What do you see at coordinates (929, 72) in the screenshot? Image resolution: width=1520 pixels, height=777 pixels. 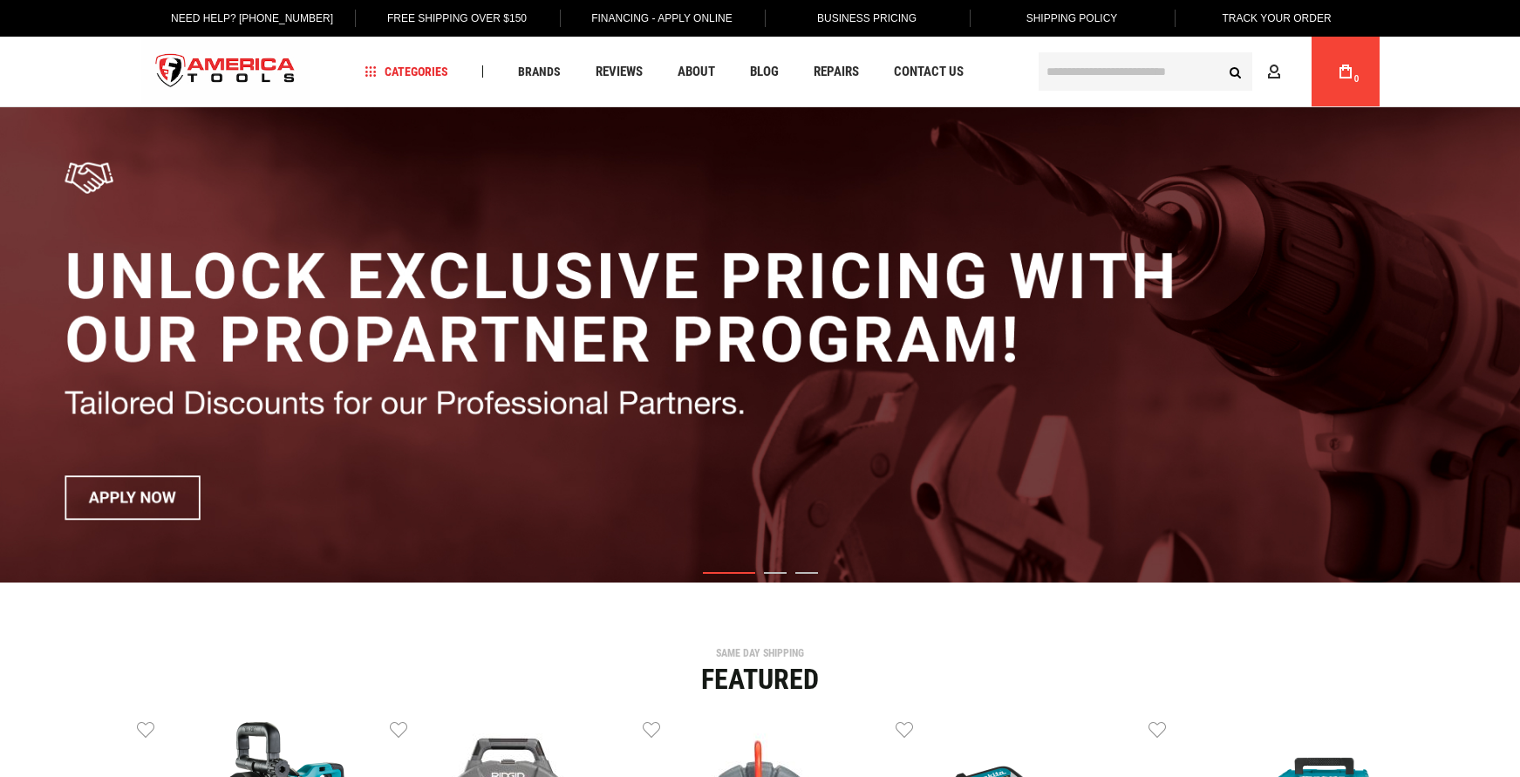 I see `span: Contact Us` at bounding box center [929, 72].